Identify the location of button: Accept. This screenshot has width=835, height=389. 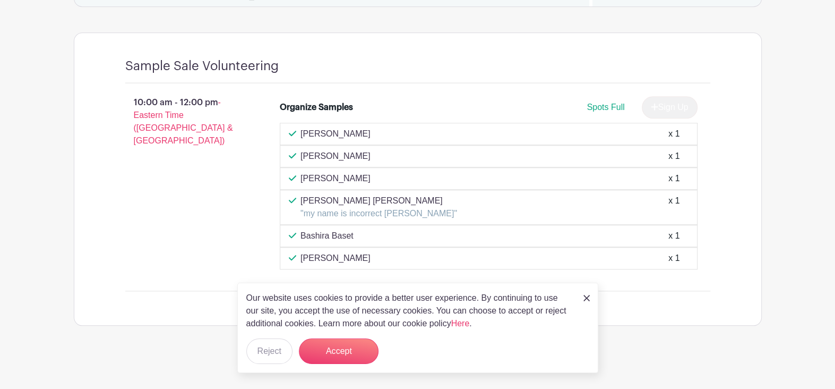
(339, 351).